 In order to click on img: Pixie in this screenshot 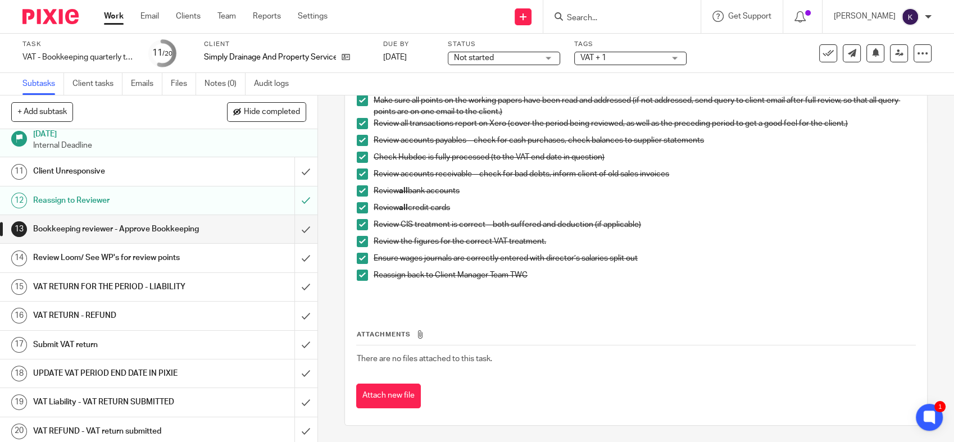, I will do `click(51, 16)`.